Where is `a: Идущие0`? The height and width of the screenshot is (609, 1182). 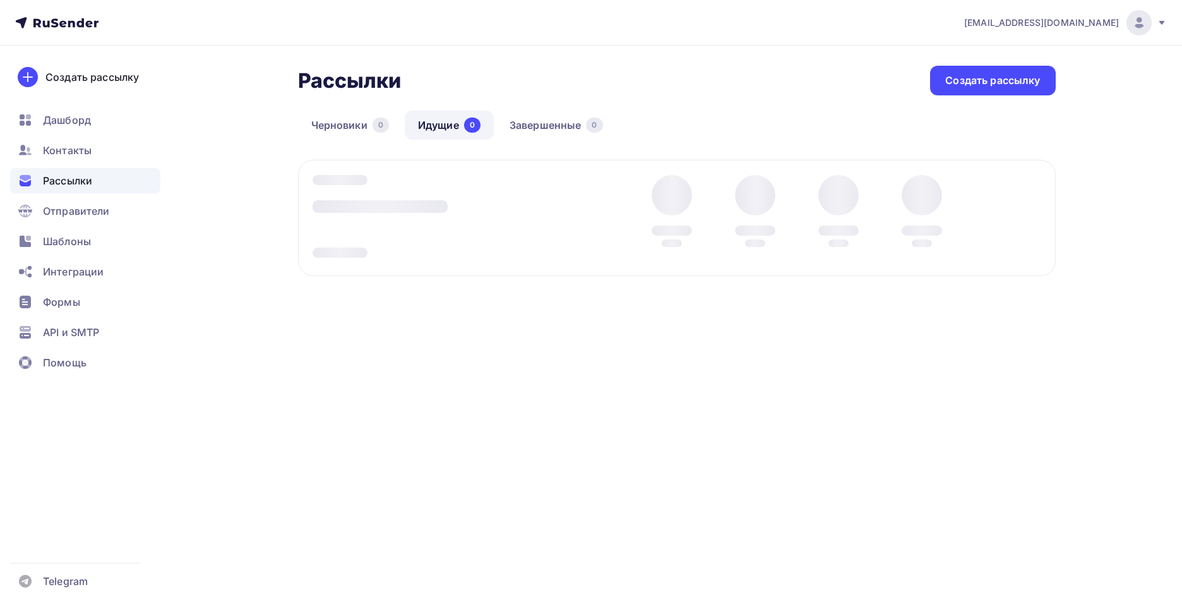 a: Идущие0 is located at coordinates (449, 125).